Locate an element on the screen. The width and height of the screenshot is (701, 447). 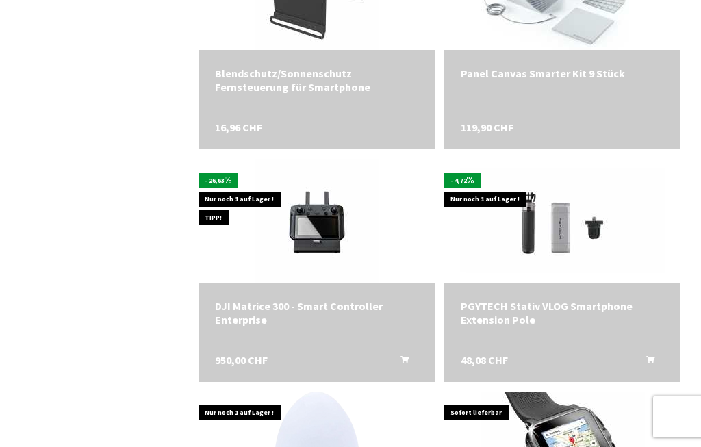
img: PGYTECH Stativ VLOG Smartphone Extension Pole is located at coordinates (562, 220).